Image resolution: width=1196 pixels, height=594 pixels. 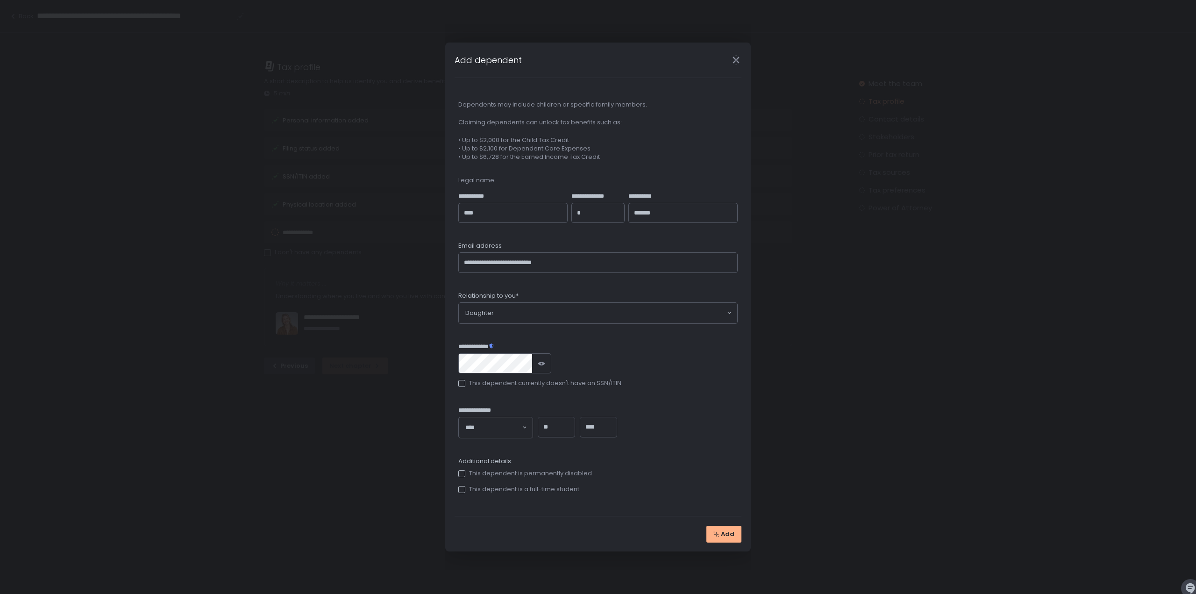 I want to click on span: Dependents may include children or specific family members., so click(x=598, y=105).